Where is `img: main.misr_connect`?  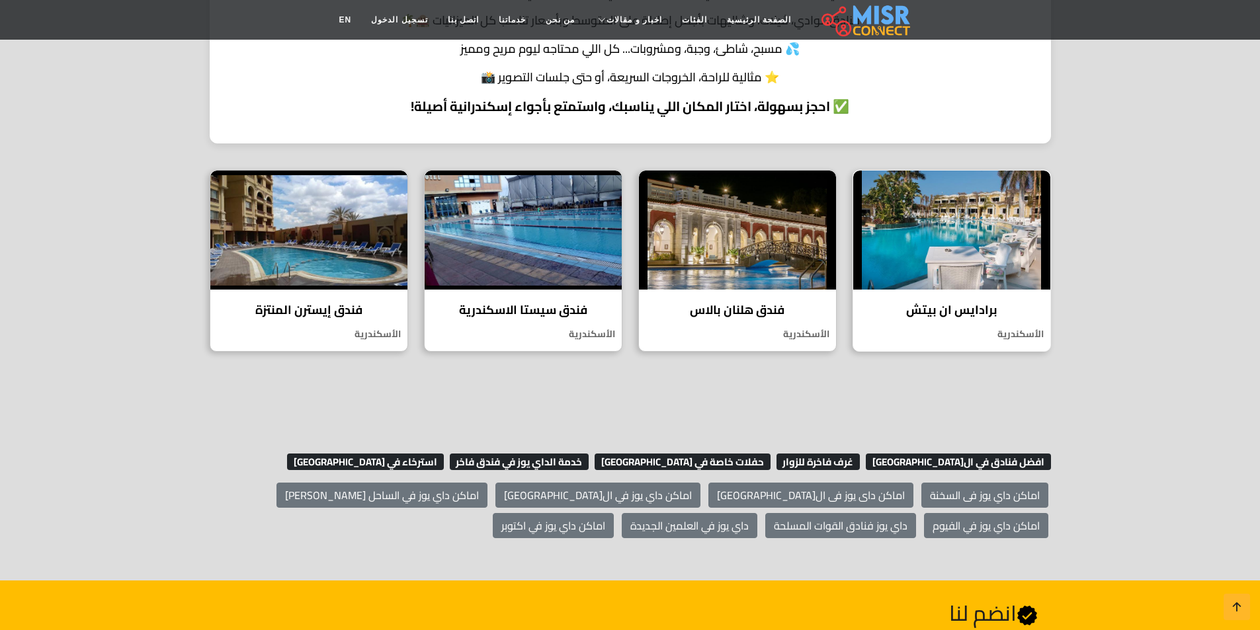 img: main.misr_connect is located at coordinates (866, 20).